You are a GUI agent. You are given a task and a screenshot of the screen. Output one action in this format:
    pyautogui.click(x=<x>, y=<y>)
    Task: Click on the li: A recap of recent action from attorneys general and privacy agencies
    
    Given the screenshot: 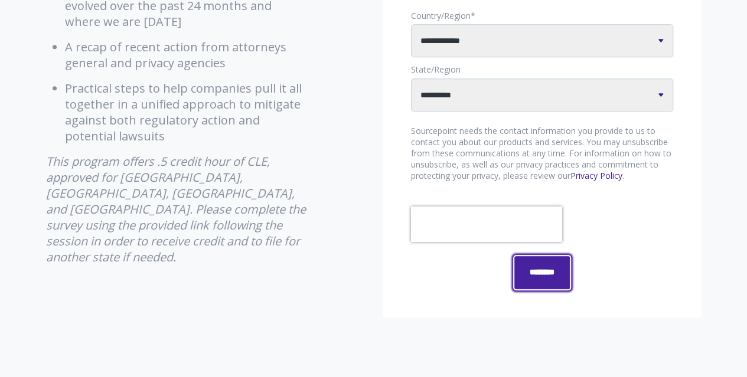 What is the action you would take?
    pyautogui.click(x=187, y=55)
    